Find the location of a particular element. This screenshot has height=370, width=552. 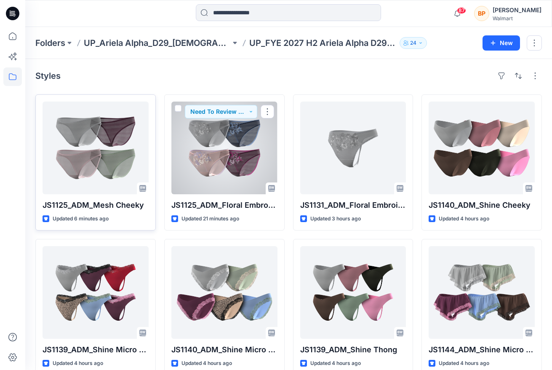

span: 87 is located at coordinates (462, 11).